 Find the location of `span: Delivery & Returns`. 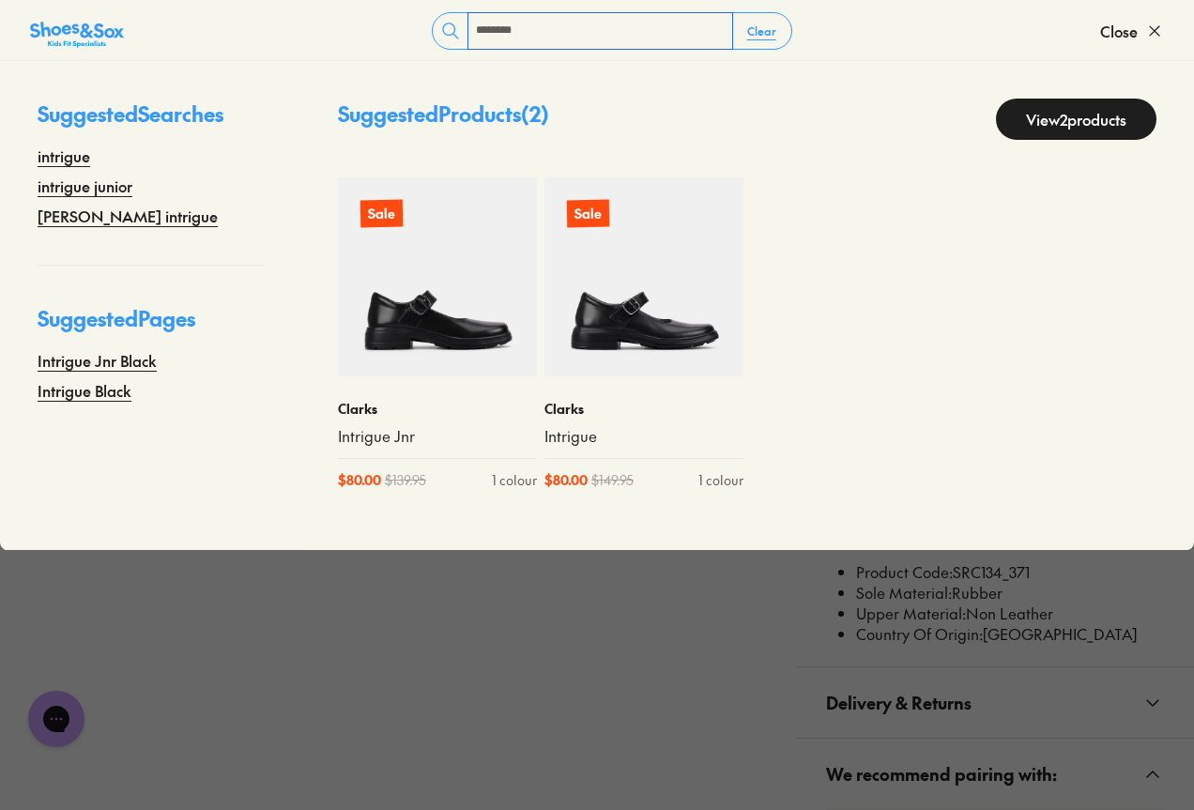

span: Delivery & Returns is located at coordinates (898, 702).